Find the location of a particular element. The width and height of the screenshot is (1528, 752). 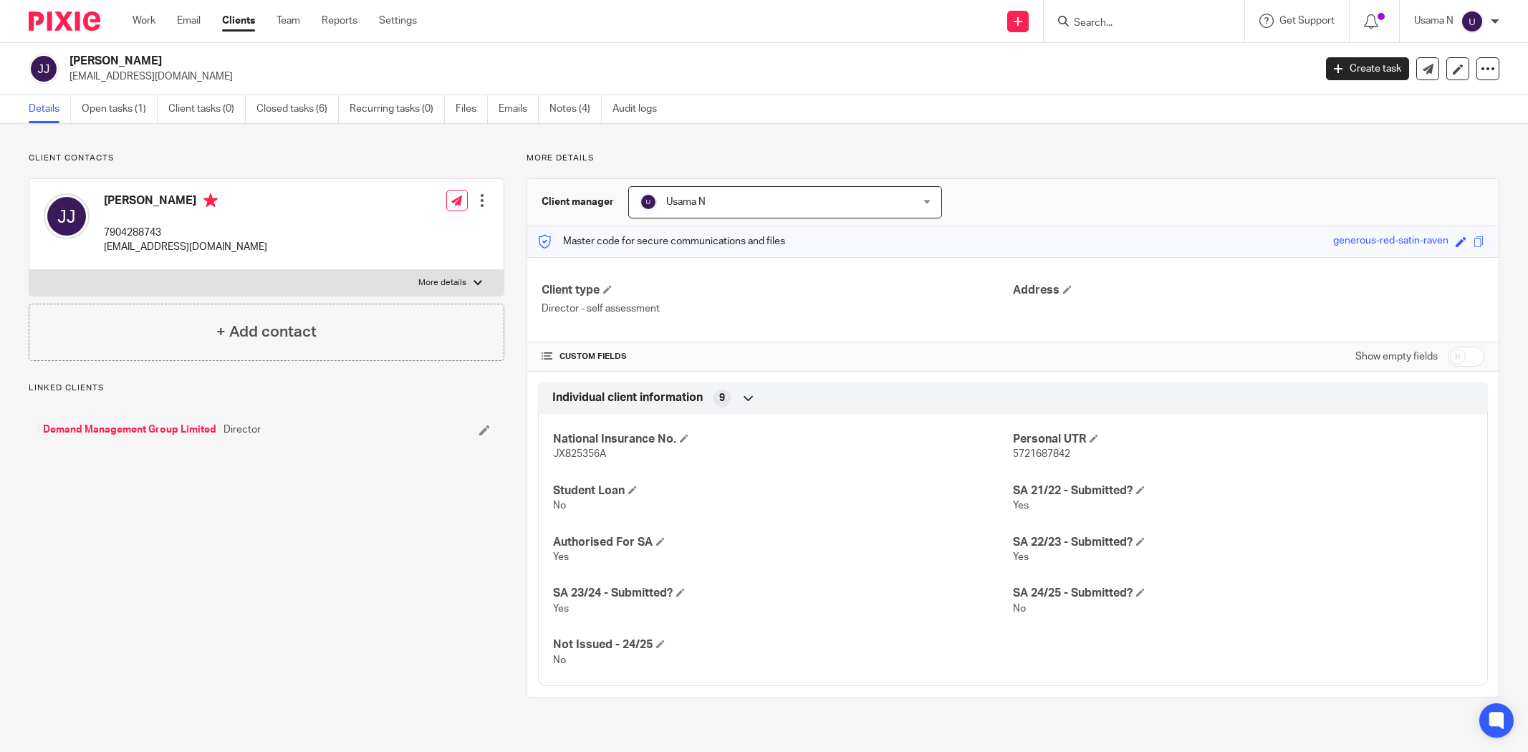

a: Emails is located at coordinates (519, 109).